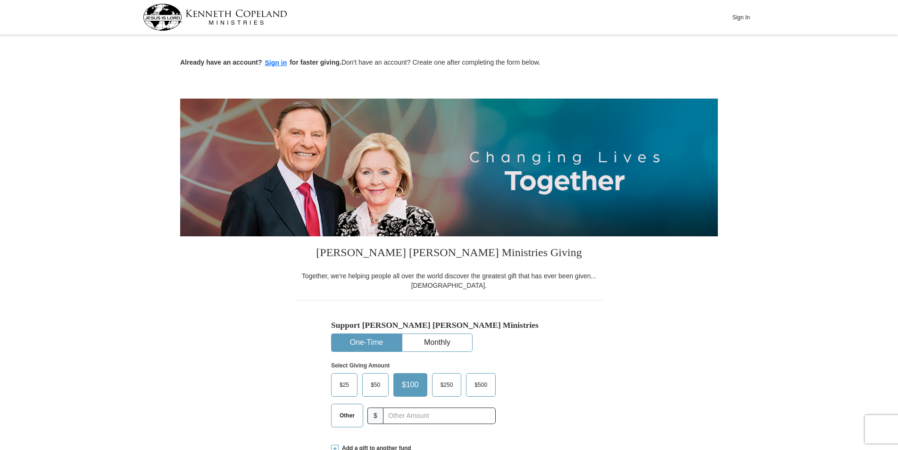 The image size is (898, 450). What do you see at coordinates (366, 342) in the screenshot?
I see `button: One-Time` at bounding box center [366, 342].